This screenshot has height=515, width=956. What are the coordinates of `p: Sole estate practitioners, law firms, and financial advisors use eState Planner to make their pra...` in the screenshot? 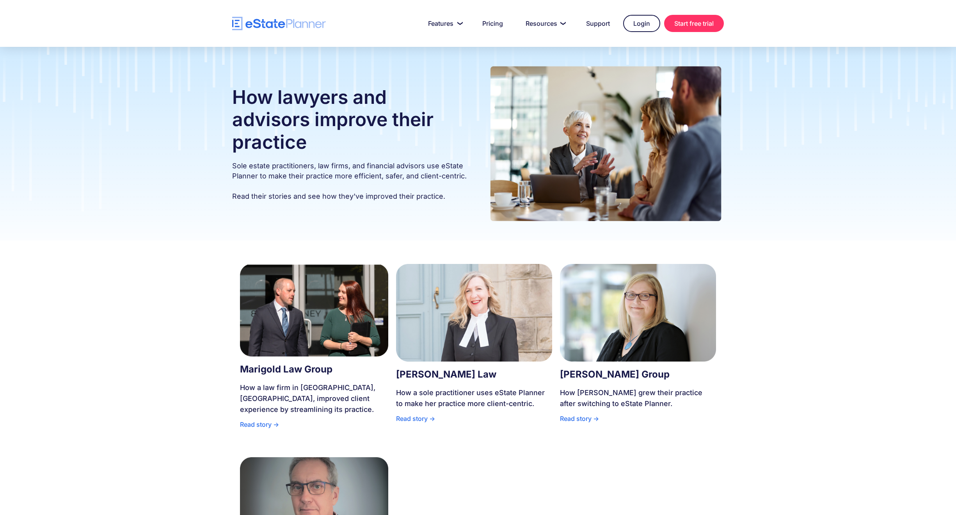 It's located at (350, 181).